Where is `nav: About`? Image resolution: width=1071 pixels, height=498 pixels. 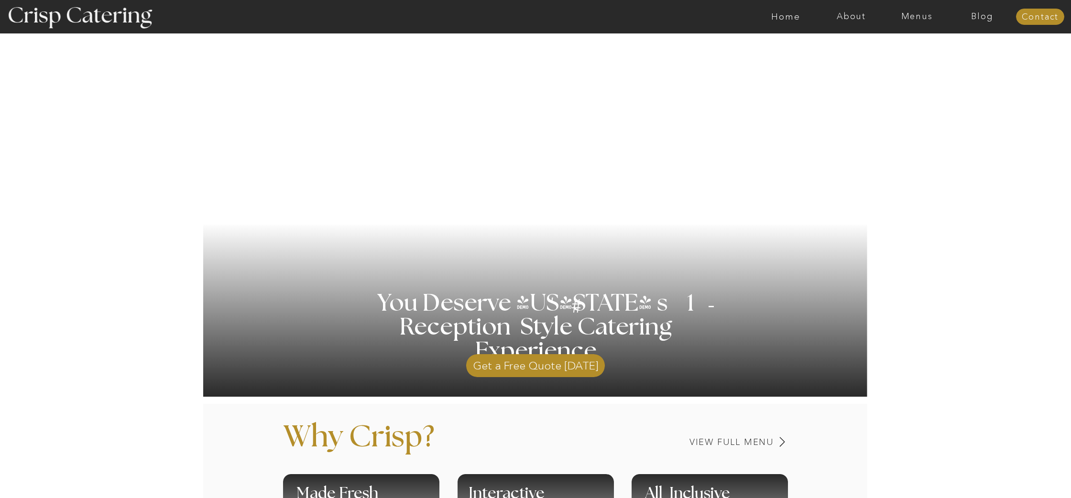 nav: About is located at coordinates (851, 17).